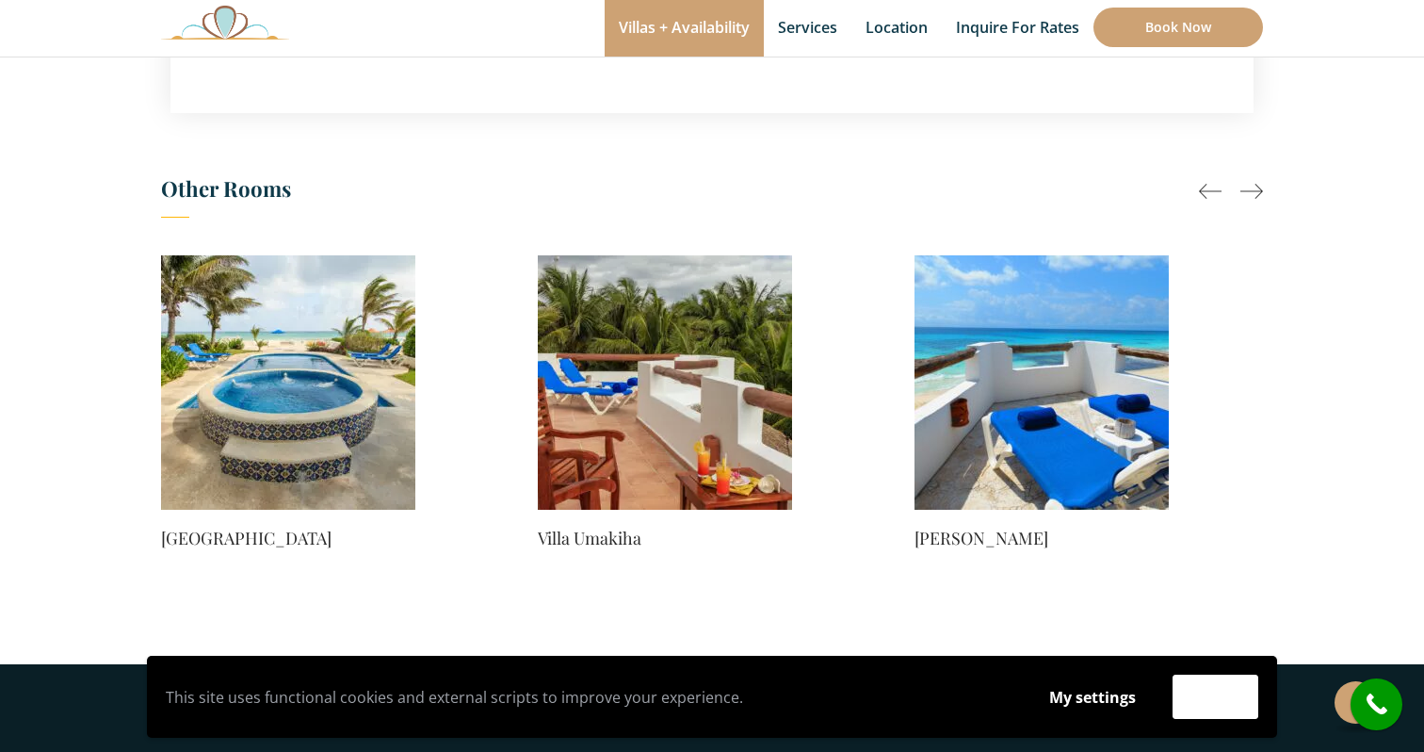 This screenshot has height=752, width=1424. Describe the element at coordinates (1376, 704) in the screenshot. I see `a: call` at that location.